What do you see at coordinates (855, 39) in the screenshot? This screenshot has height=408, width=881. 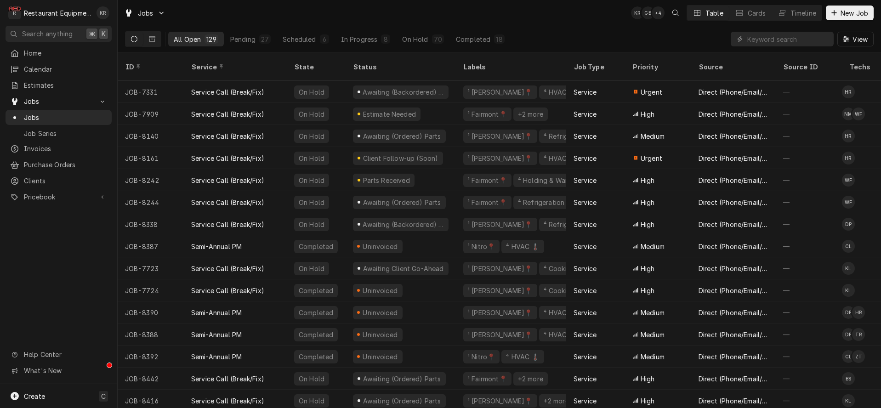 I see `button: View` at bounding box center [855, 39].